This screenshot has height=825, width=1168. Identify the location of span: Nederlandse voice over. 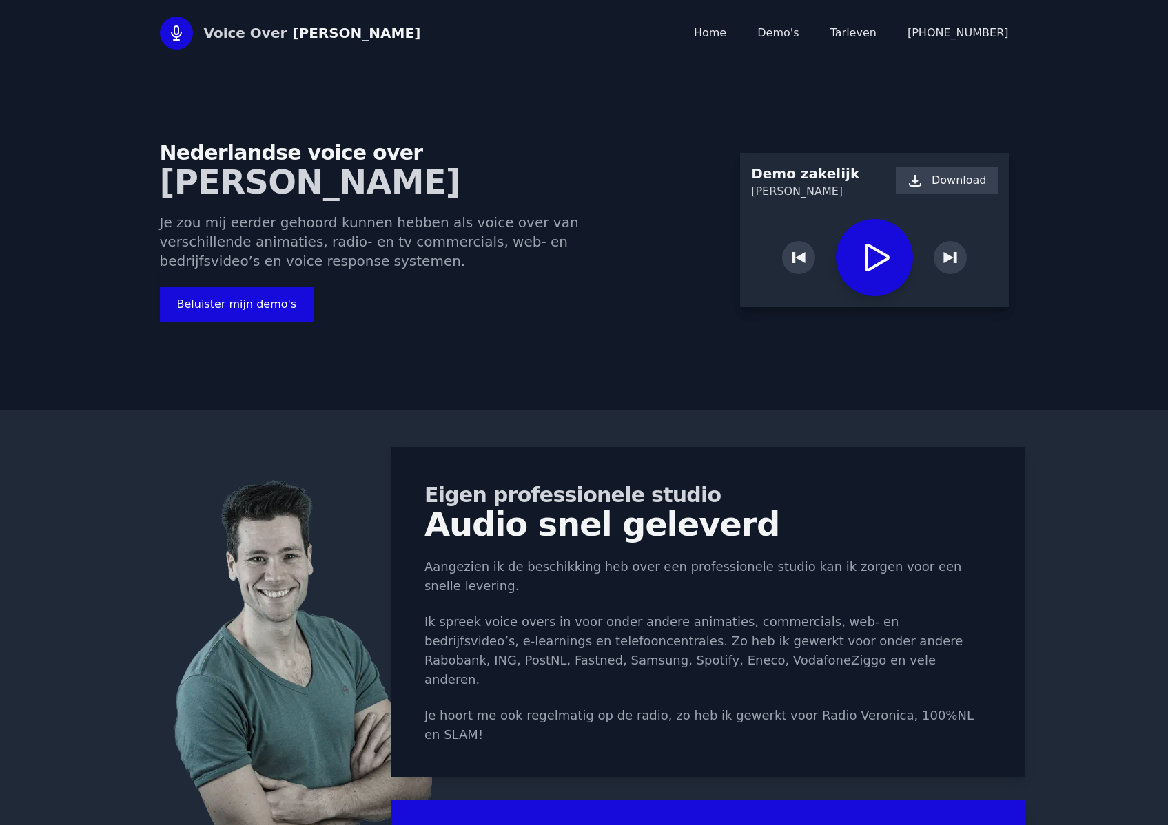
(391, 153).